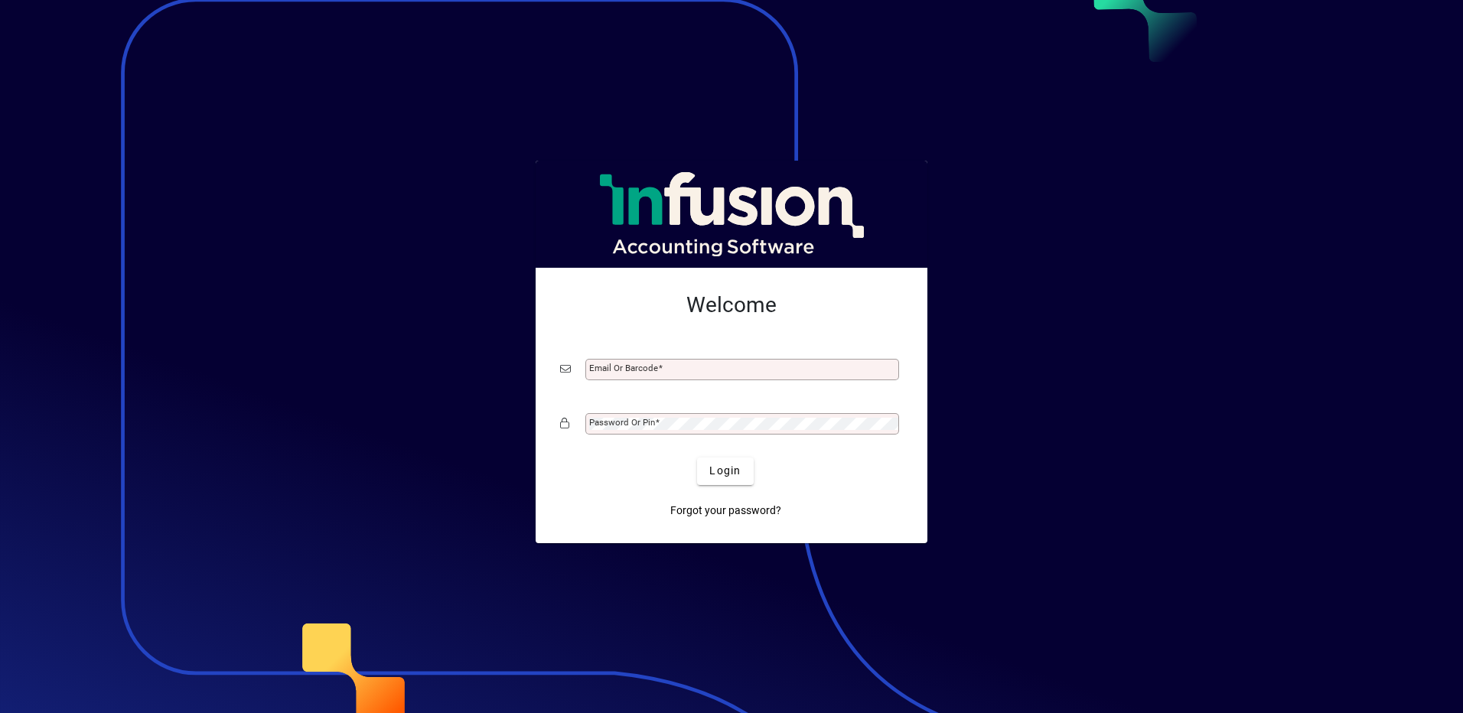  What do you see at coordinates (622, 422) in the screenshot?
I see `mat-label: Password or Pin` at bounding box center [622, 422].